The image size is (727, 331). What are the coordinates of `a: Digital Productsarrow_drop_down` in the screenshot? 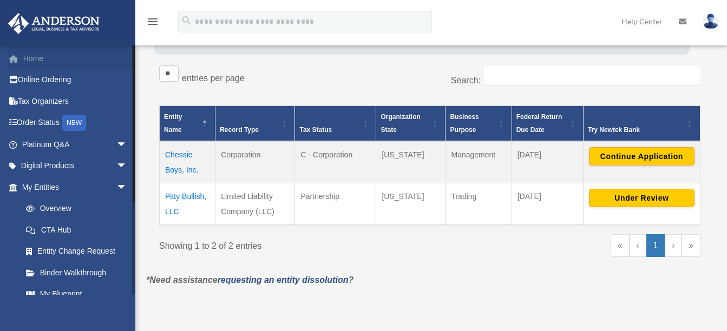 It's located at (75, 166).